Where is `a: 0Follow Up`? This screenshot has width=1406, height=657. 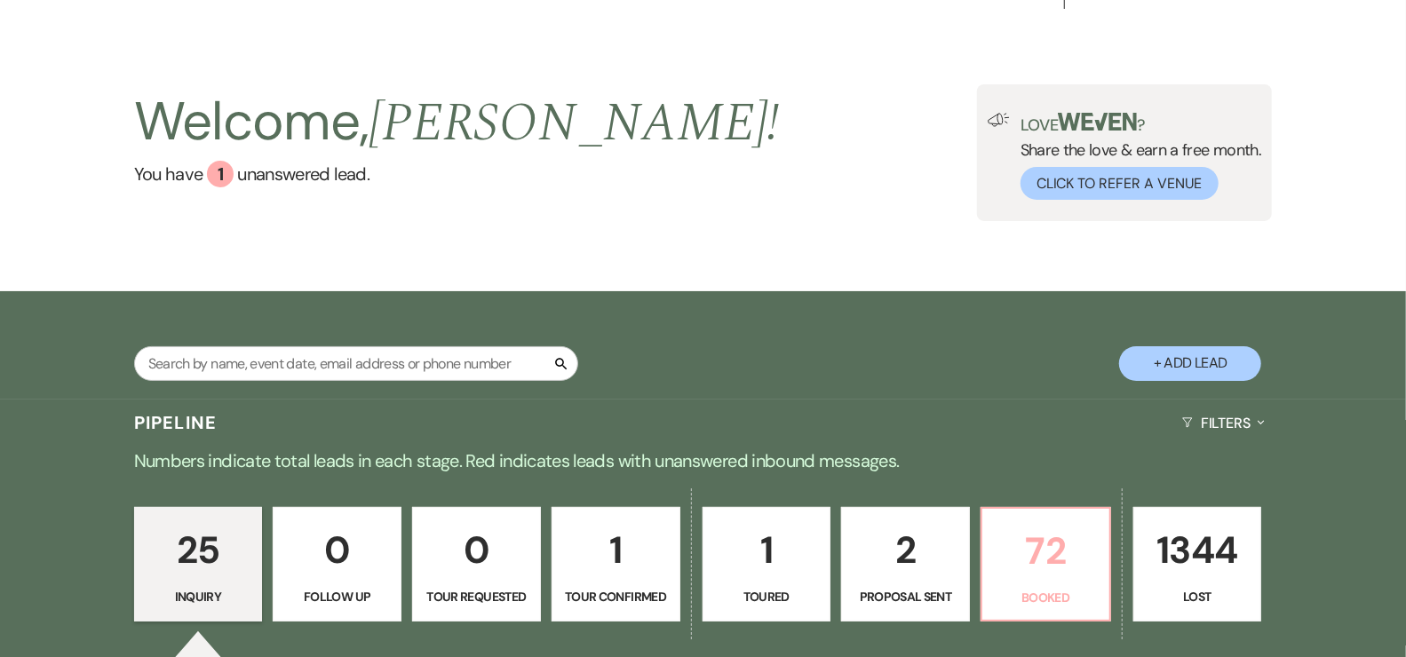 a: 0Follow Up is located at coordinates (337, 565).